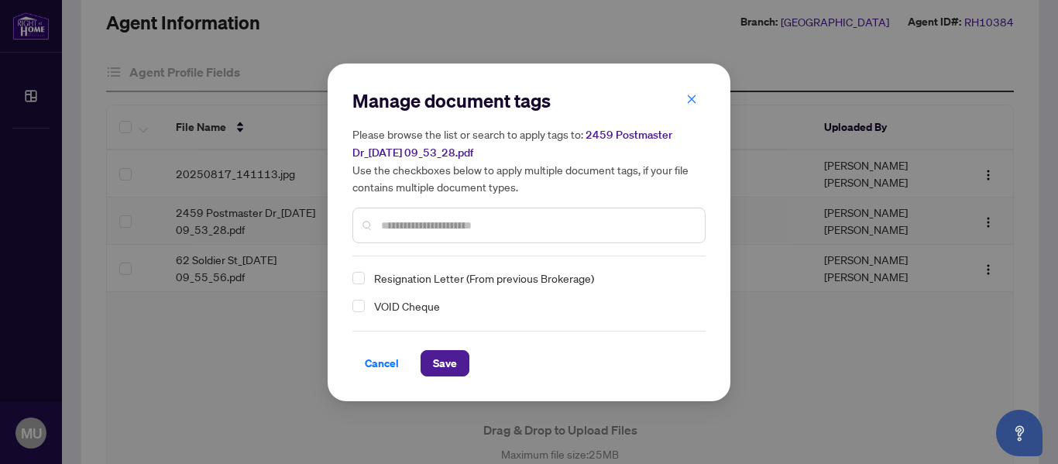 The height and width of the screenshot is (464, 1058). What do you see at coordinates (529, 101) in the screenshot?
I see `h2: Manage document tags` at bounding box center [529, 101].